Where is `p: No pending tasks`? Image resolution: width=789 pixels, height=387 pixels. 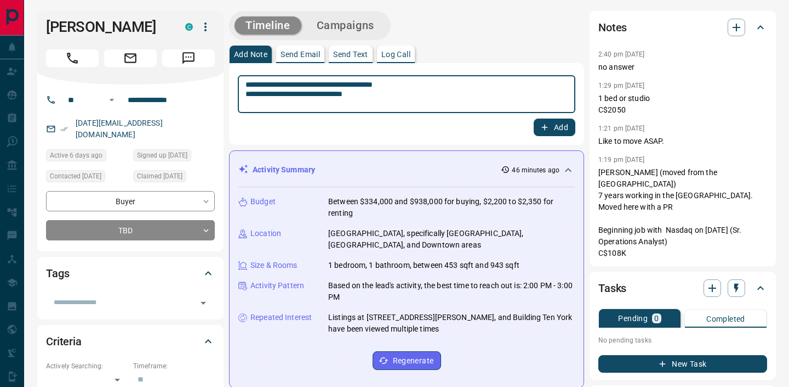
p: No pending tasks is located at coordinates (683, 340).